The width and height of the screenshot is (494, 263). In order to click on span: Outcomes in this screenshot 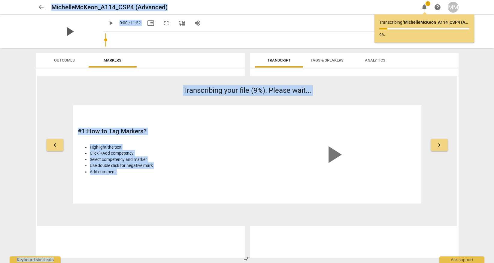, I will do `click(64, 60)`.